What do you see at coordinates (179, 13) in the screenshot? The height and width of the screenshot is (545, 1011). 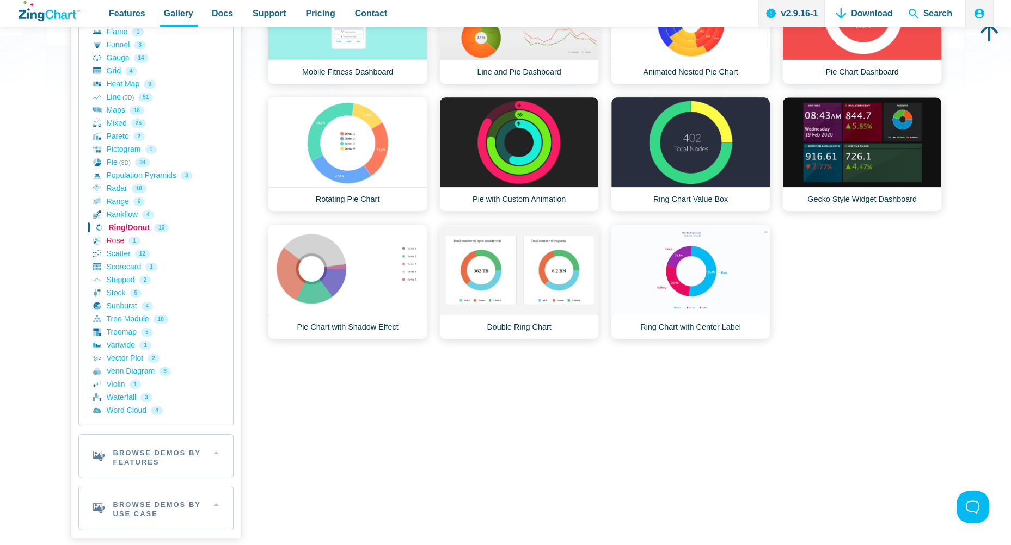 I see `span: Gallery` at bounding box center [179, 13].